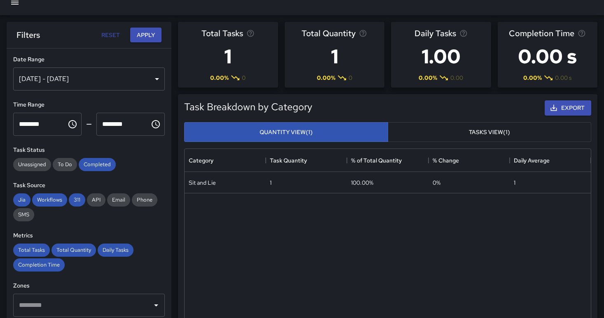 This screenshot has height=318, width=604. Describe the element at coordinates (89, 236) in the screenshot. I see `h6: Metrics` at that location.